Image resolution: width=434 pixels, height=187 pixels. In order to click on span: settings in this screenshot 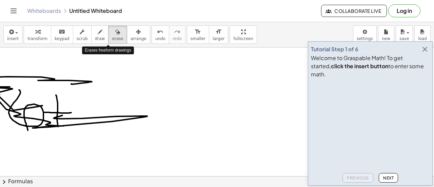, I will do `click(365, 39)`.